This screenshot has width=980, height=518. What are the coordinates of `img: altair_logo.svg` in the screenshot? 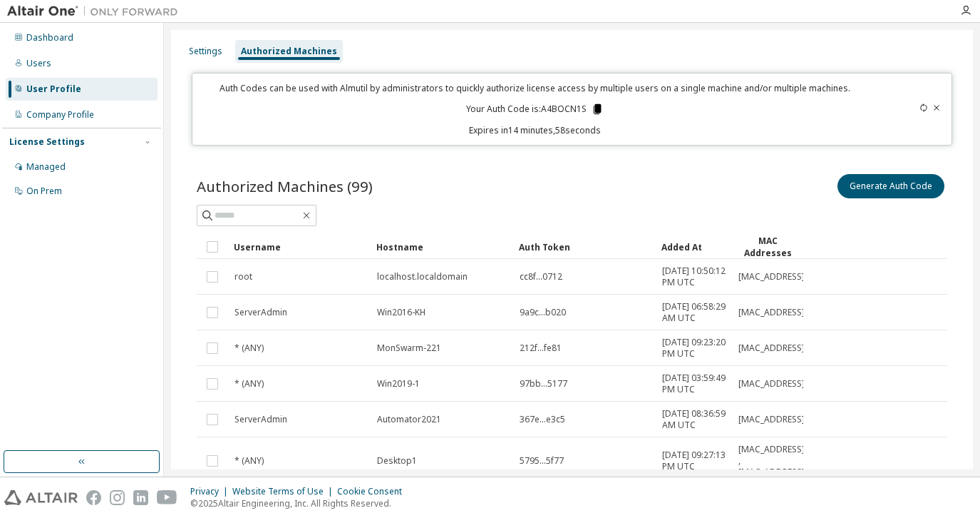 It's located at (41, 497).